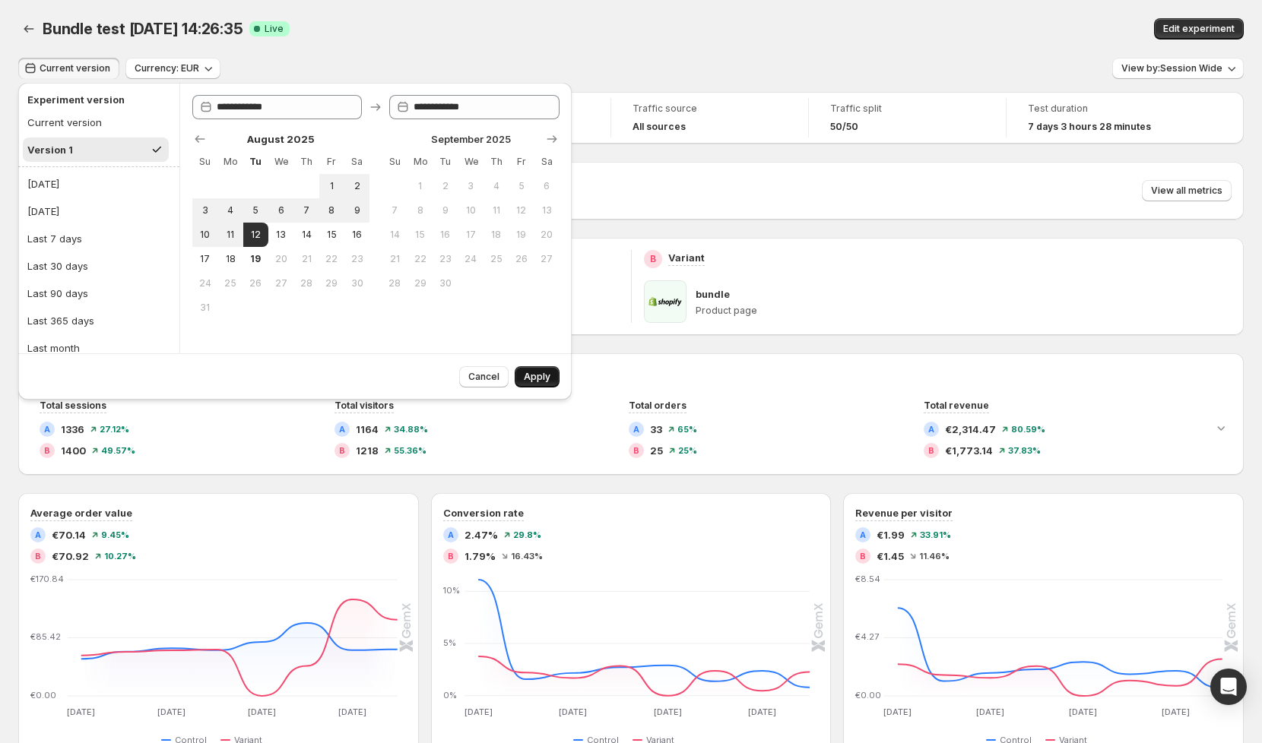 The width and height of the screenshot is (1262, 743). Describe the element at coordinates (470, 186) in the screenshot. I see `button: Wednesday September 3 2025` at that location.